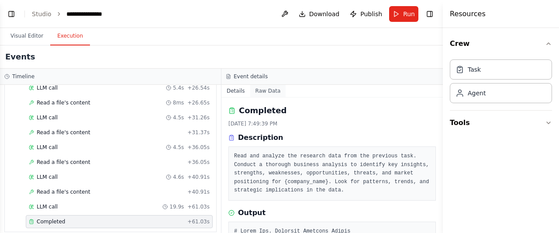 Image resolution: width=559 pixels, height=233 pixels. What do you see at coordinates (41, 14) in the screenshot?
I see `a: Studio` at bounding box center [41, 14].